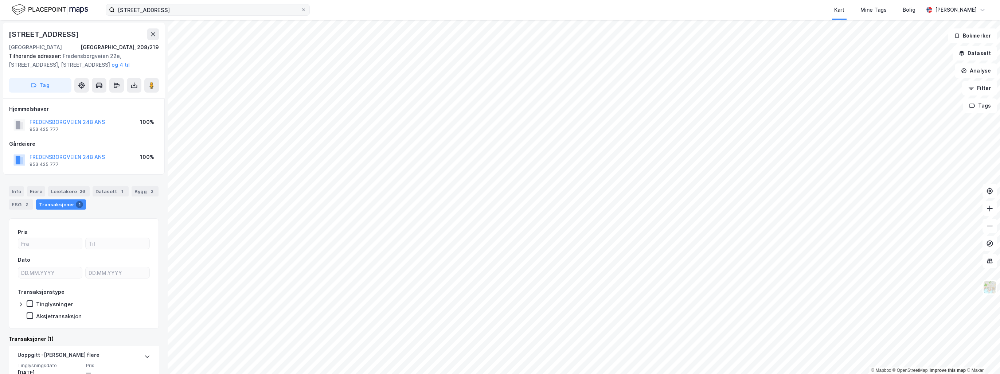 This screenshot has width=1000, height=374. Describe the element at coordinates (117, 244) in the screenshot. I see `input: Til` at that location.